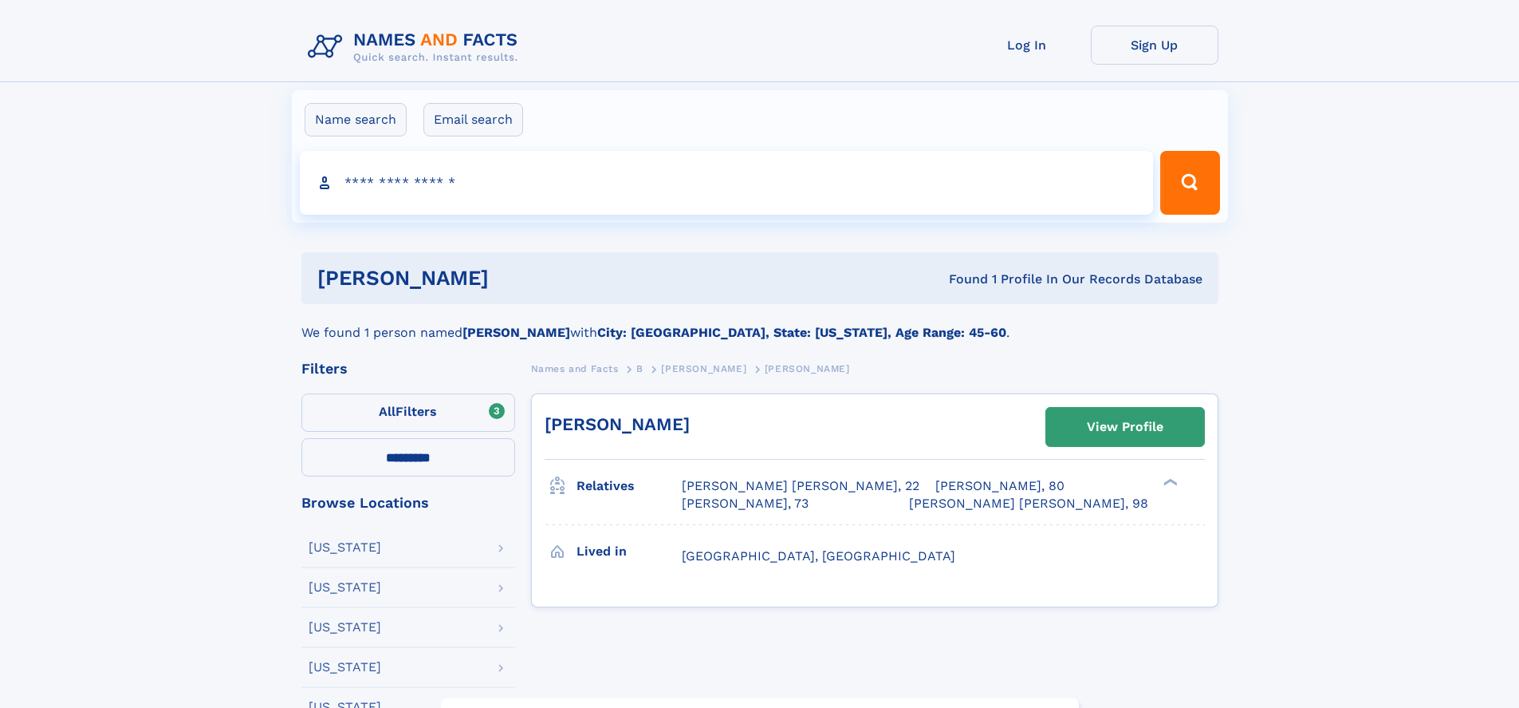  I want to click on a: Log In, so click(1027, 45).